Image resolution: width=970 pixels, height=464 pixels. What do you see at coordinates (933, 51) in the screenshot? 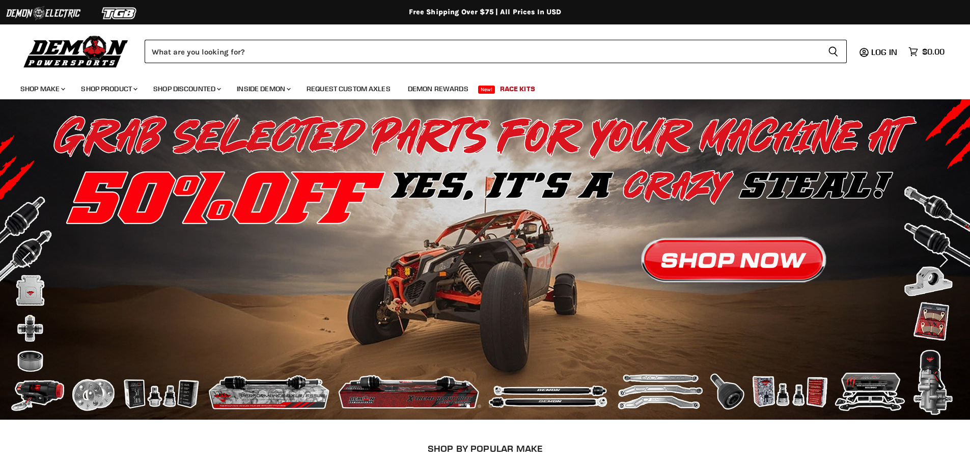
I see `span: $0.00` at bounding box center [933, 51].